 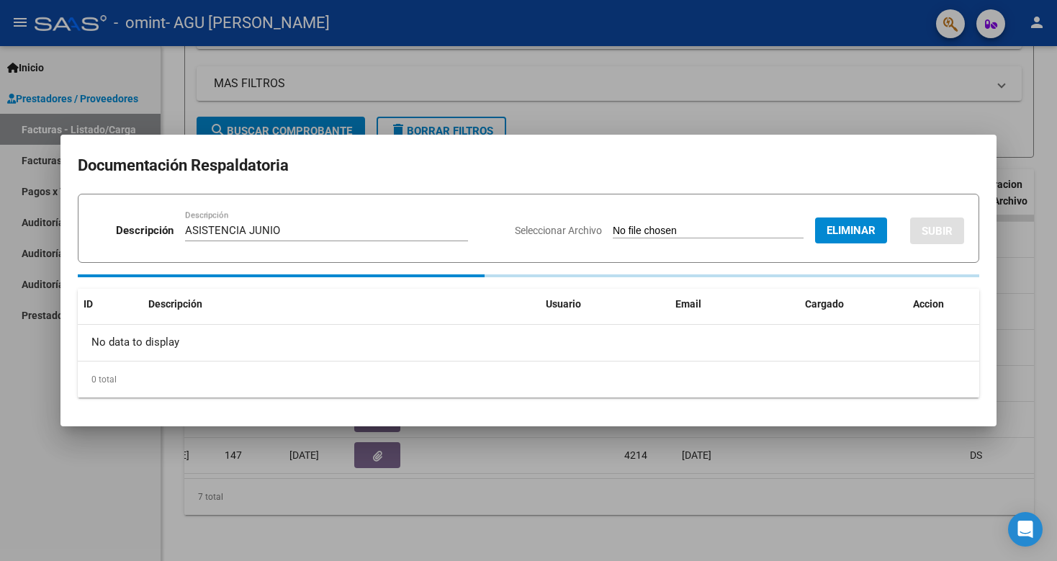 What do you see at coordinates (528, 343) in the screenshot?
I see `div: No data to display` at bounding box center [528, 343].